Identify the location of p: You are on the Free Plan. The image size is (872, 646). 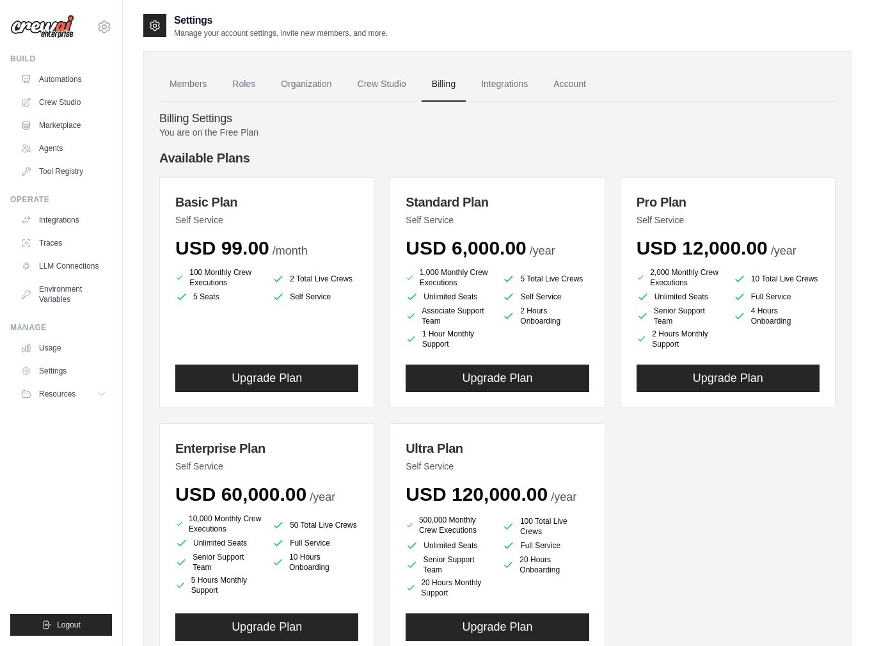
(497, 132).